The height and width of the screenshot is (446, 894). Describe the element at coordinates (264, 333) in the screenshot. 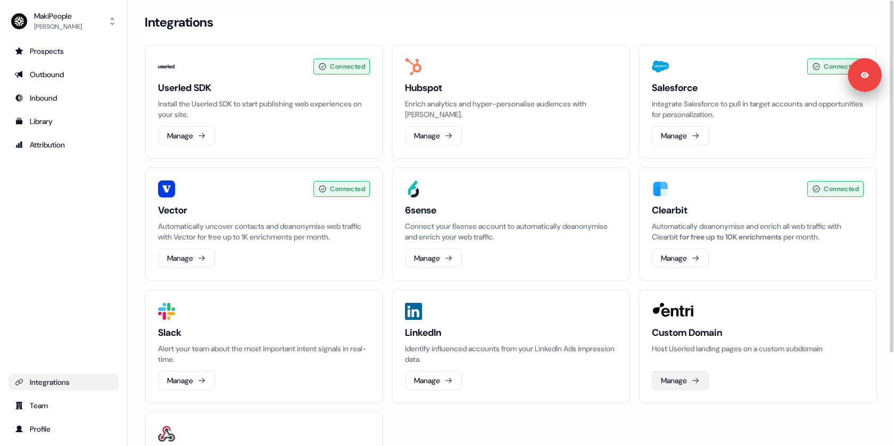

I see `h3: Slack` at that location.